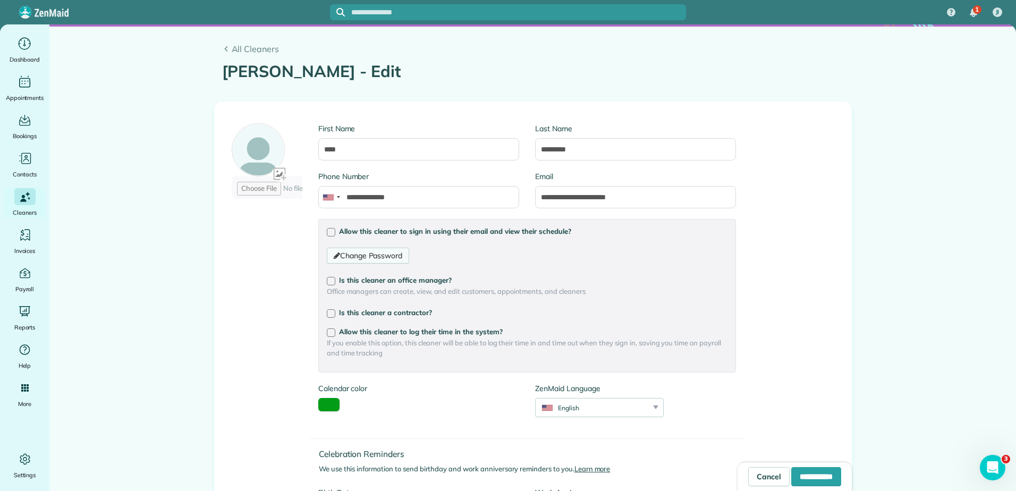  I want to click on button: Focus search, so click(337, 12).